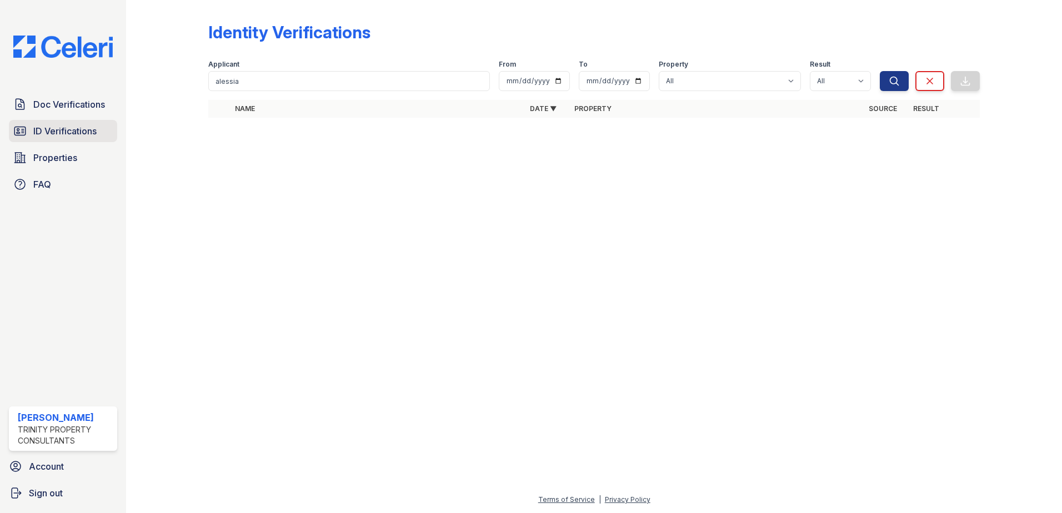 Image resolution: width=1062 pixels, height=513 pixels. I want to click on a: Result, so click(926, 108).